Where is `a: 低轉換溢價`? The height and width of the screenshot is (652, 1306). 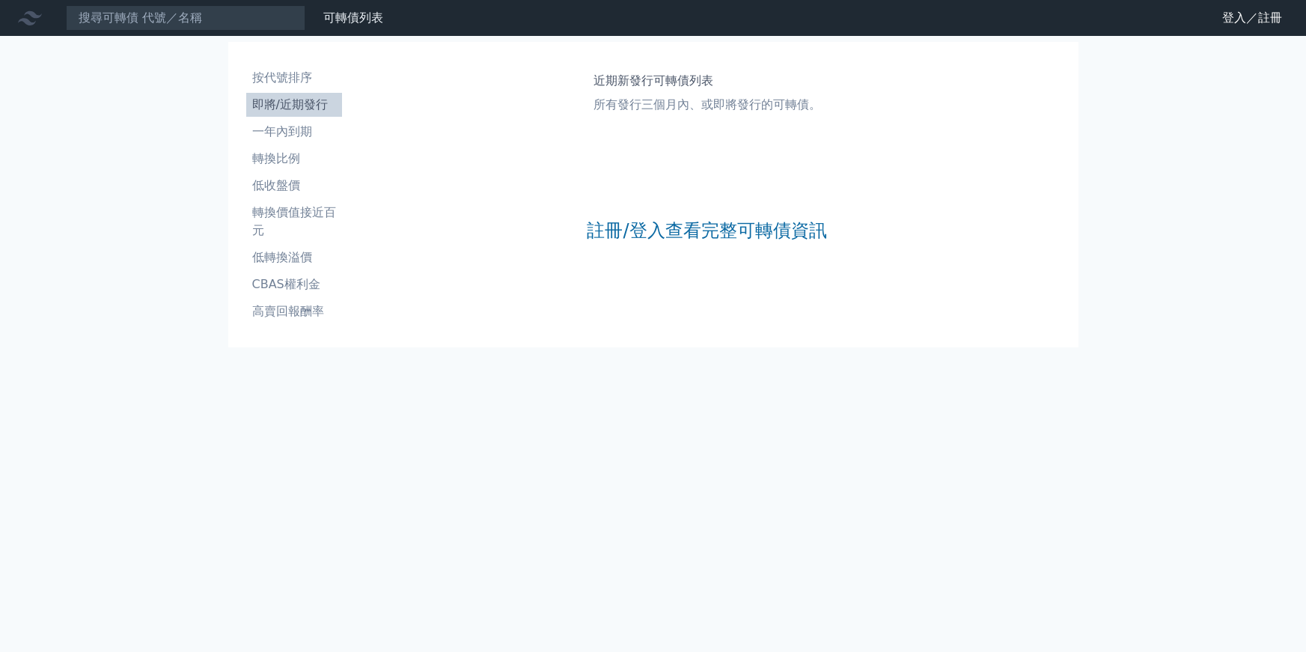 a: 低轉換溢價 is located at coordinates (294, 257).